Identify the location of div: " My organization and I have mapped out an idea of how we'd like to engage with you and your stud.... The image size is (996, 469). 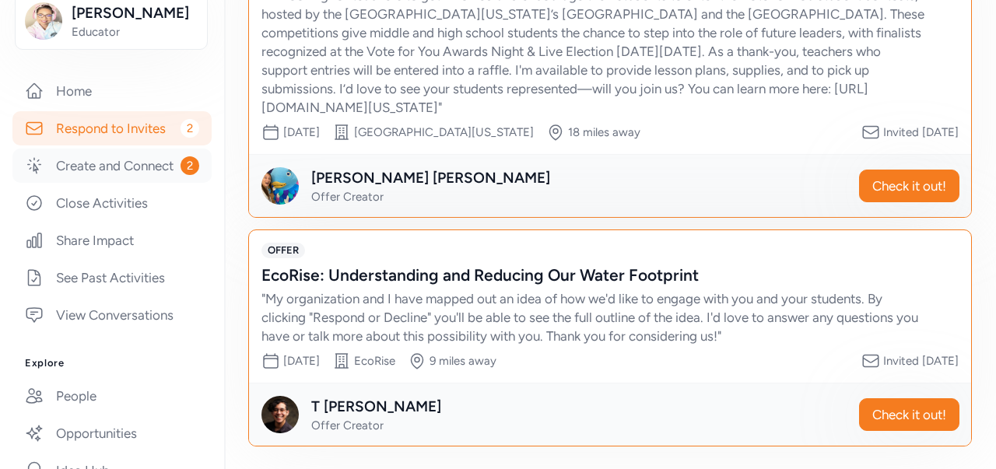
(595, 318).